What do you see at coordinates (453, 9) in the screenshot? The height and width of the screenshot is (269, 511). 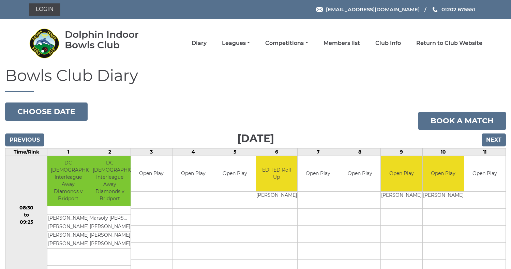 I see `a: Phone us 01202 675551` at bounding box center [453, 9].